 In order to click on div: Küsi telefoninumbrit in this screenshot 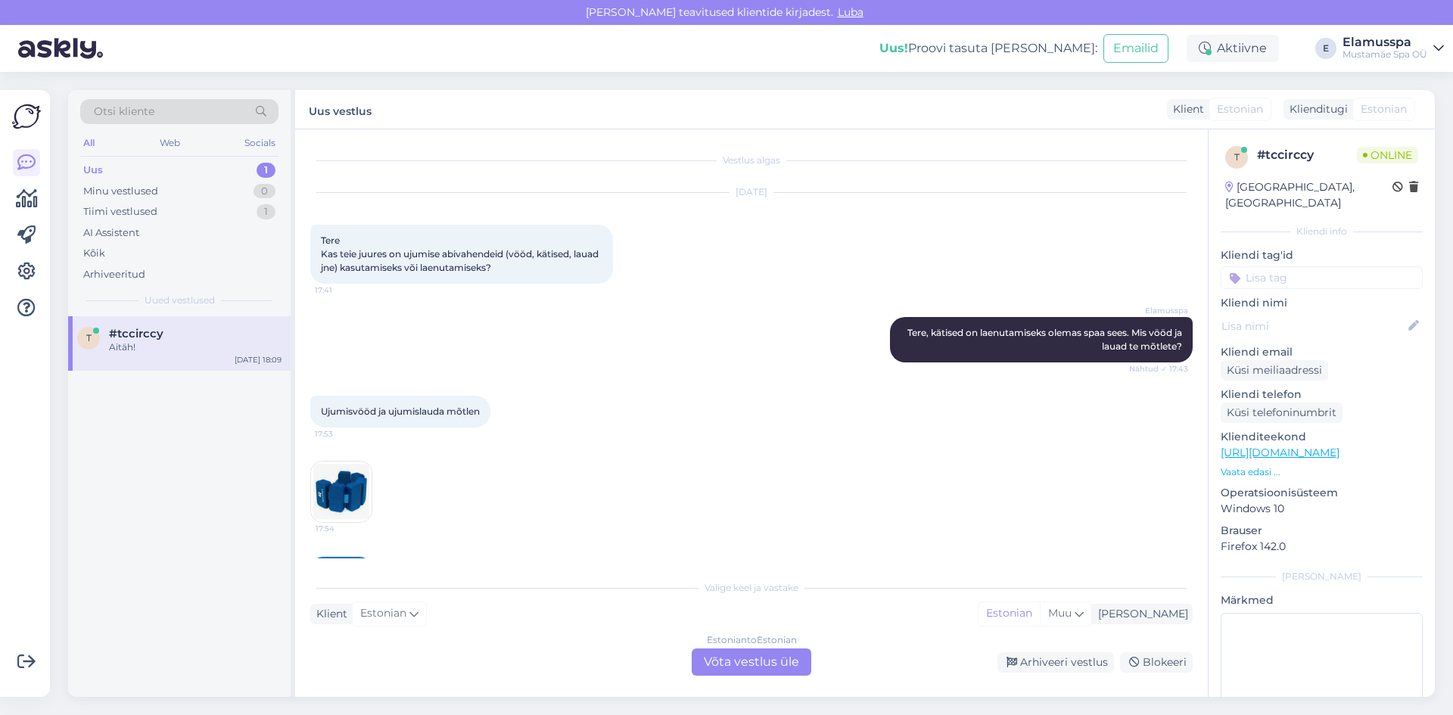, I will do `click(1281, 413)`.